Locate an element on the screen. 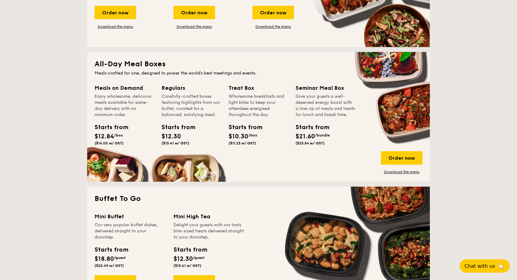 This screenshot has width=517, height=280. div: Delight your guests with our tasty bite-sized treats delivered straight to your doorstep. is located at coordinates (209, 232).